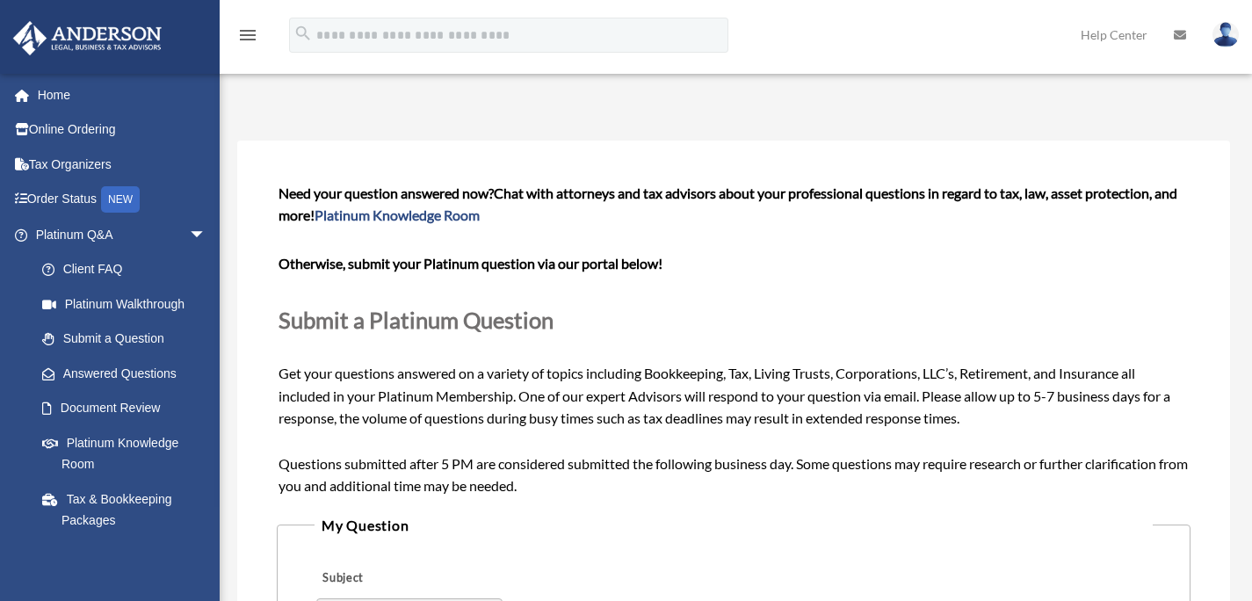 This screenshot has width=1252, height=601. Describe the element at coordinates (733, 339) in the screenshot. I see `span: Get your questions answered on a variety of topics including Bookkeeping, Tax, Living Trusts, Cor...` at that location.